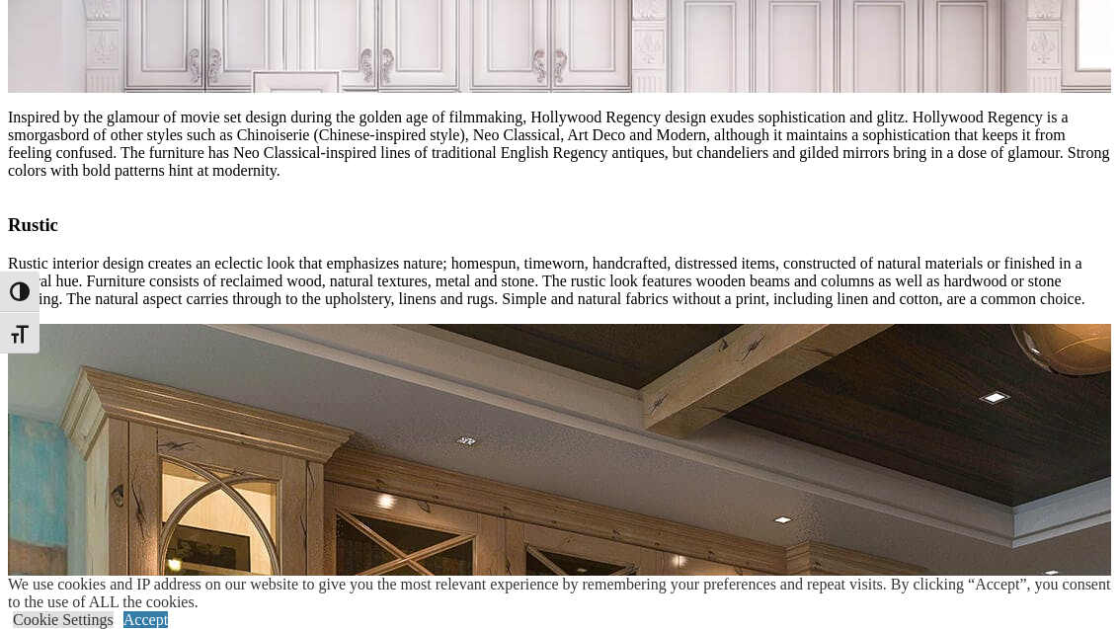 The height and width of the screenshot is (629, 1119). What do you see at coordinates (559, 225) in the screenshot?
I see `h3: Rustic` at bounding box center [559, 225].